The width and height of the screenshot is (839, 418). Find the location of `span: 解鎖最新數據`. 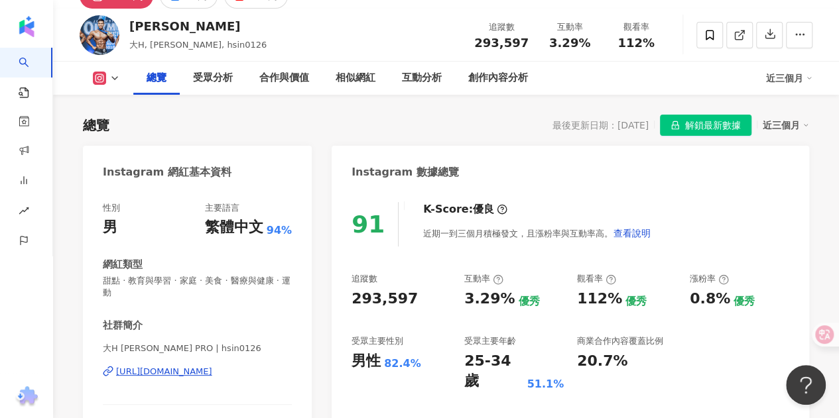

span: 解鎖最新數據 is located at coordinates (713, 126).